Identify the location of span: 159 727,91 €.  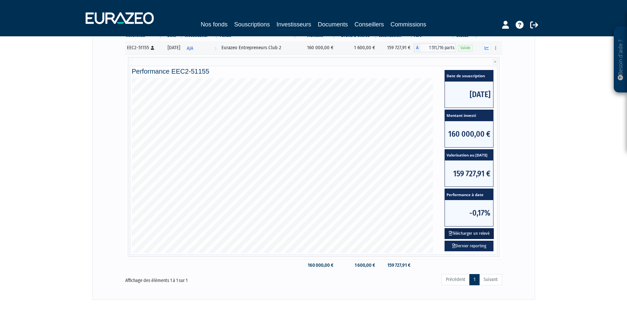
(469, 174).